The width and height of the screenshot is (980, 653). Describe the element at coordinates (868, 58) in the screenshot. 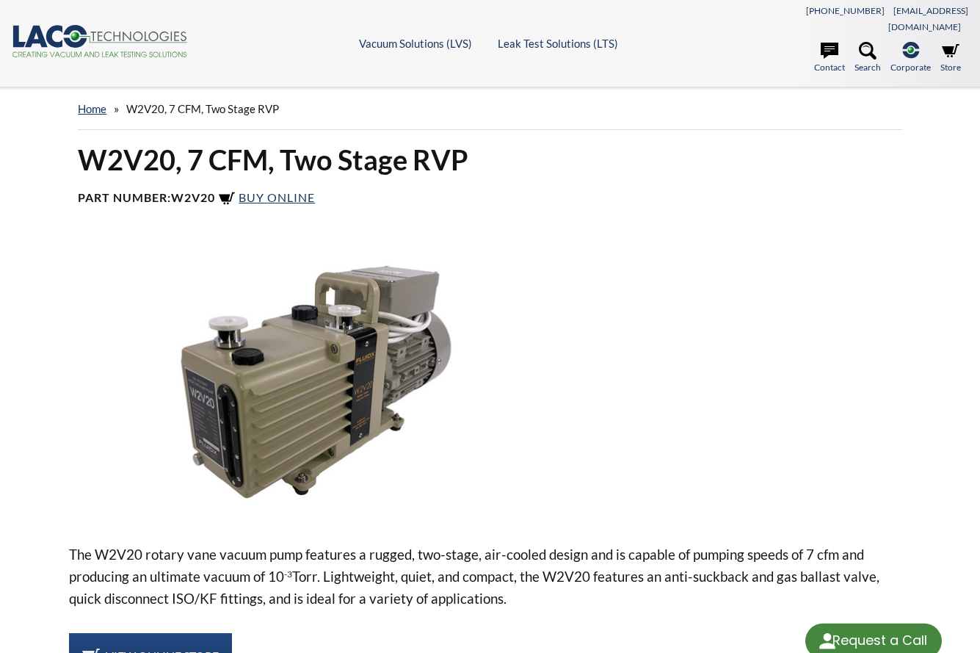

I see `a: Search` at that location.